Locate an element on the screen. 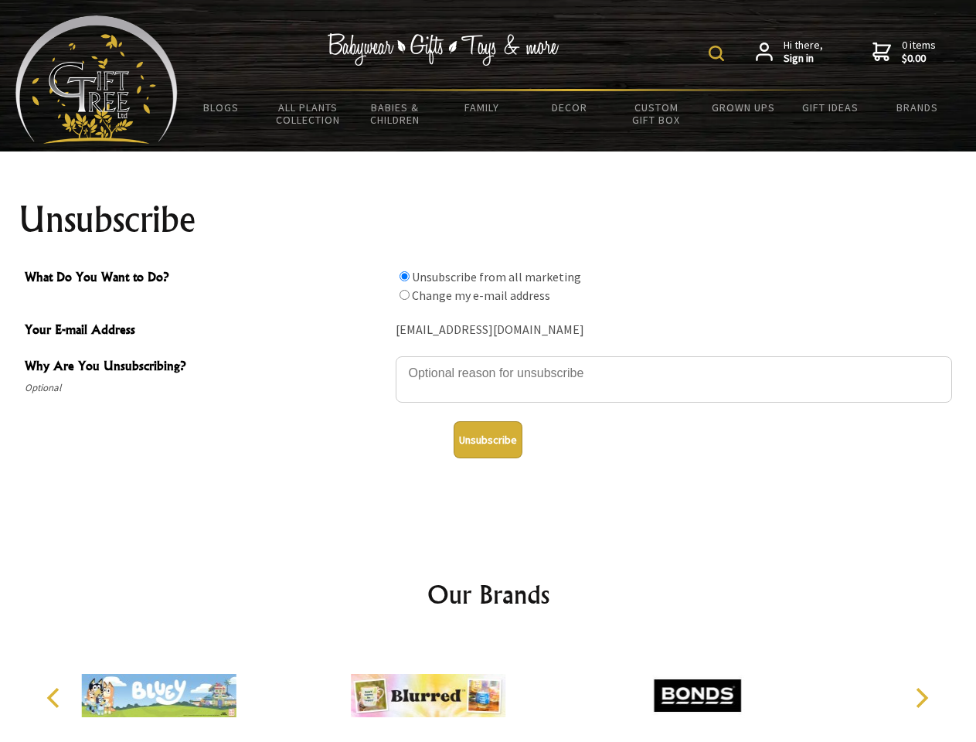 The width and height of the screenshot is (976, 742). label: Unsubscribe from all marketing is located at coordinates (496, 277).